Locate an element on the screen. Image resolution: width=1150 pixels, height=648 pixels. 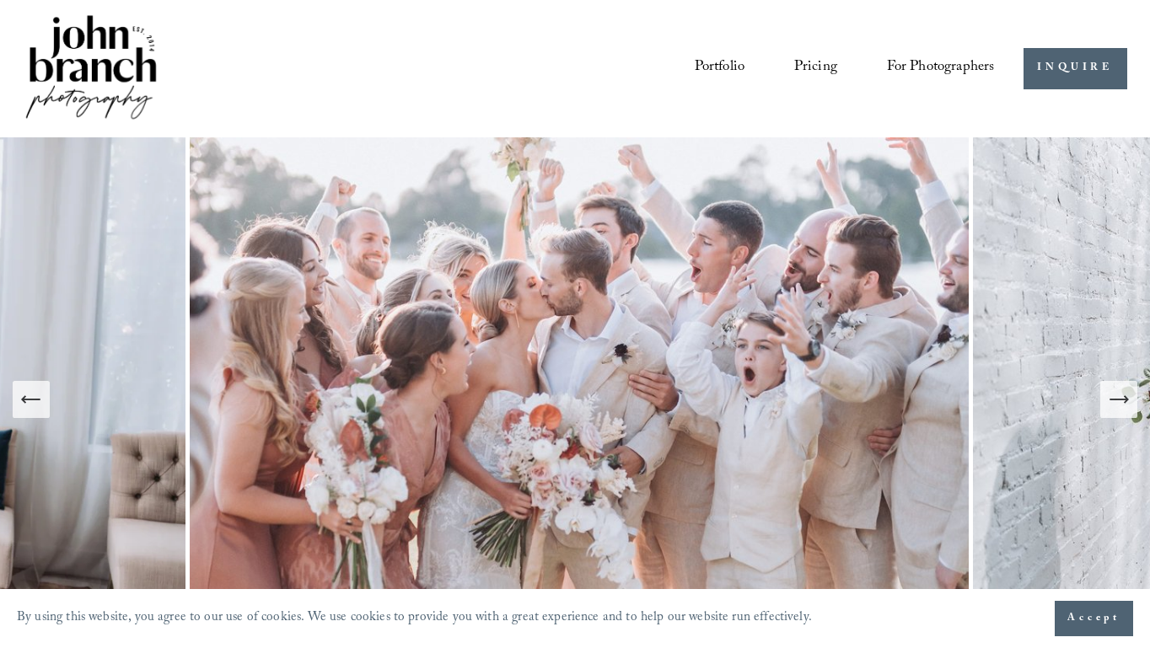
span: For Photographers is located at coordinates (941, 68).